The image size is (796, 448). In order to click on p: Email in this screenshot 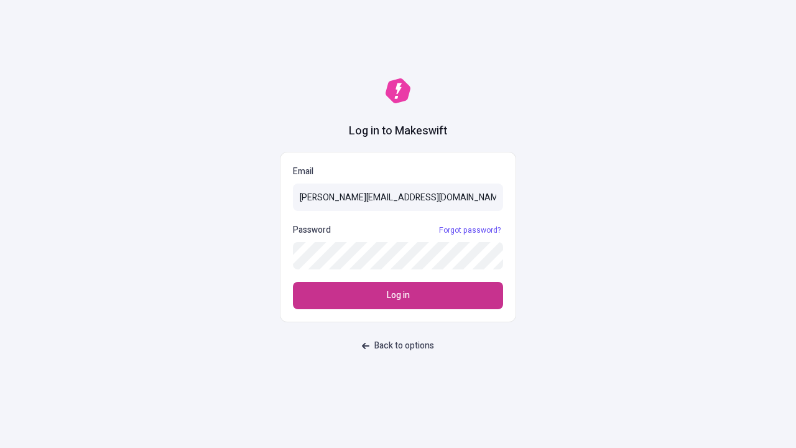, I will do `click(398, 172)`.